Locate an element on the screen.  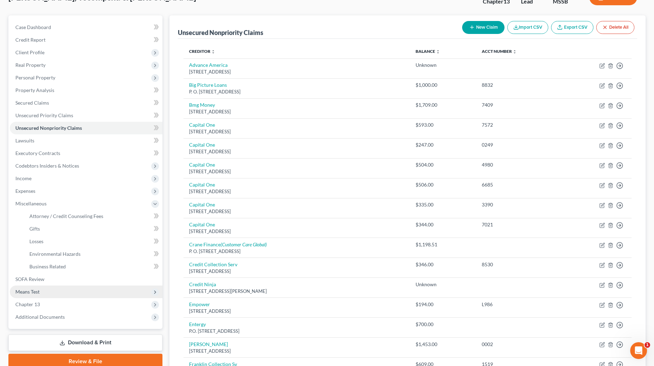
span: Losses is located at coordinates (36, 241).